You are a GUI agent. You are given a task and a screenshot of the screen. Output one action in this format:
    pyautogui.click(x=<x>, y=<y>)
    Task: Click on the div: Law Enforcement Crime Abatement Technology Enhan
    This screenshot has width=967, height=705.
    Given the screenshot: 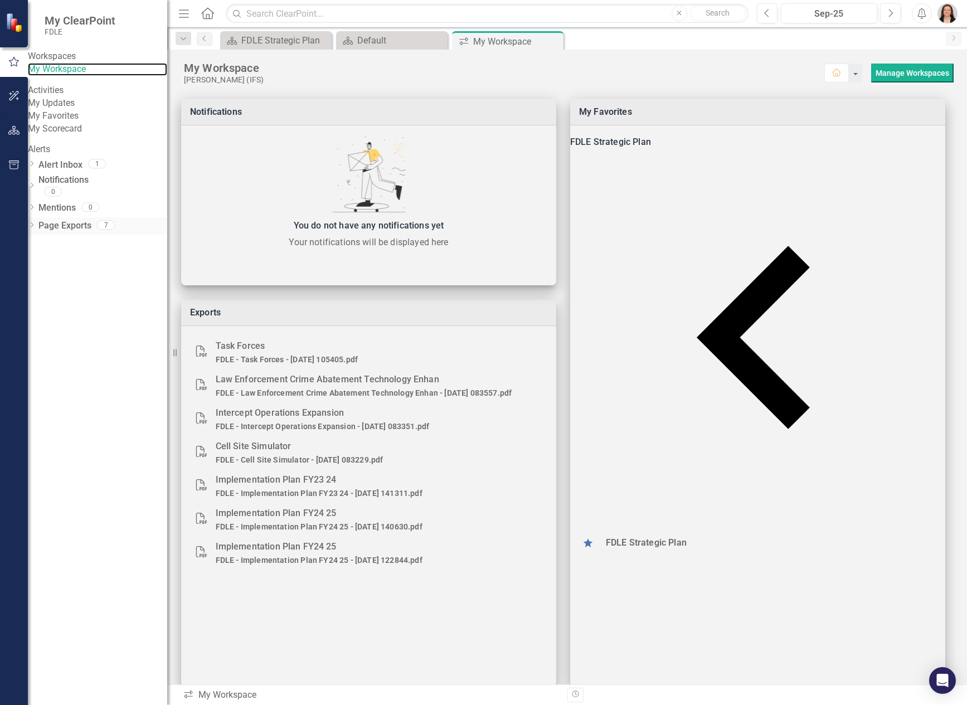 What is the action you would take?
    pyautogui.click(x=377, y=380)
    